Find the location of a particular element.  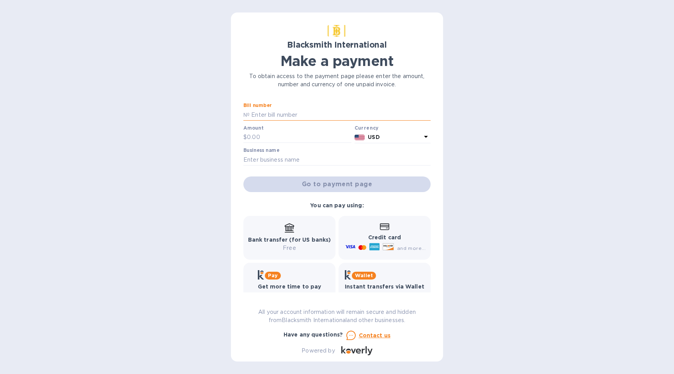

input: 0.00 is located at coordinates (299, 137).